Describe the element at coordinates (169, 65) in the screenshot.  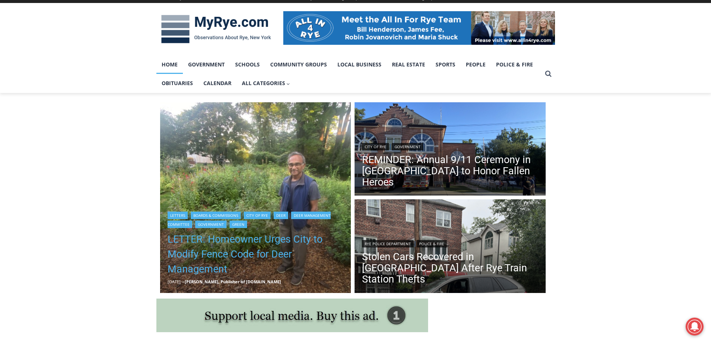
I see `a: Home` at that location.